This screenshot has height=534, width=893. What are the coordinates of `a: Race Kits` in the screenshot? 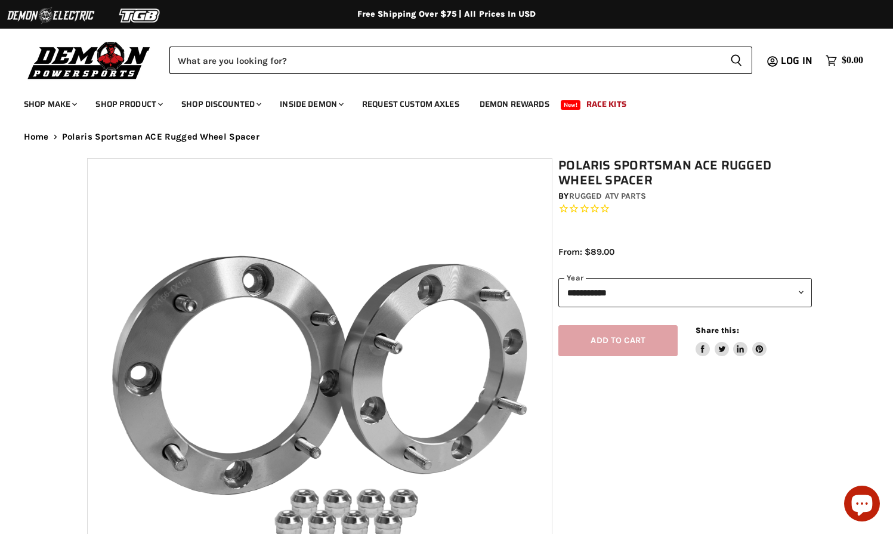 It's located at (606, 104).